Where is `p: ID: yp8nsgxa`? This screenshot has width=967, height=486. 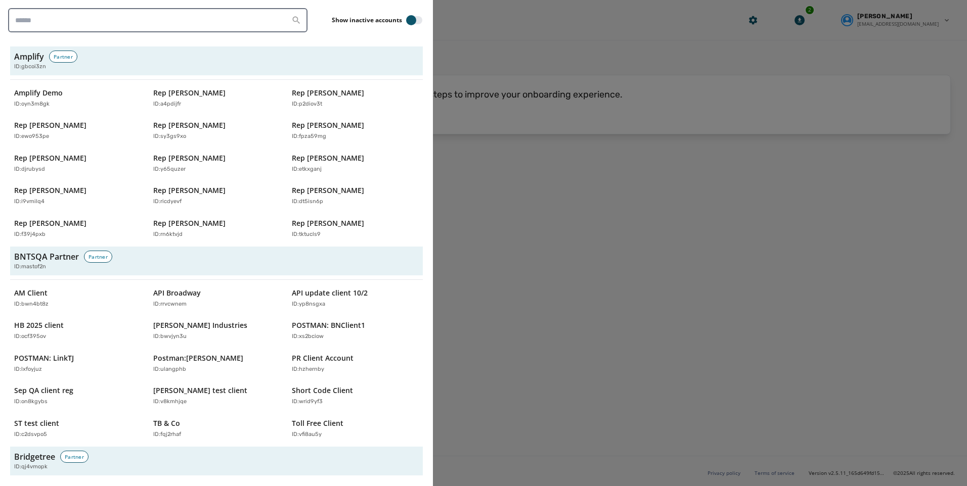 p: ID: yp8nsgxa is located at coordinates (308, 304).